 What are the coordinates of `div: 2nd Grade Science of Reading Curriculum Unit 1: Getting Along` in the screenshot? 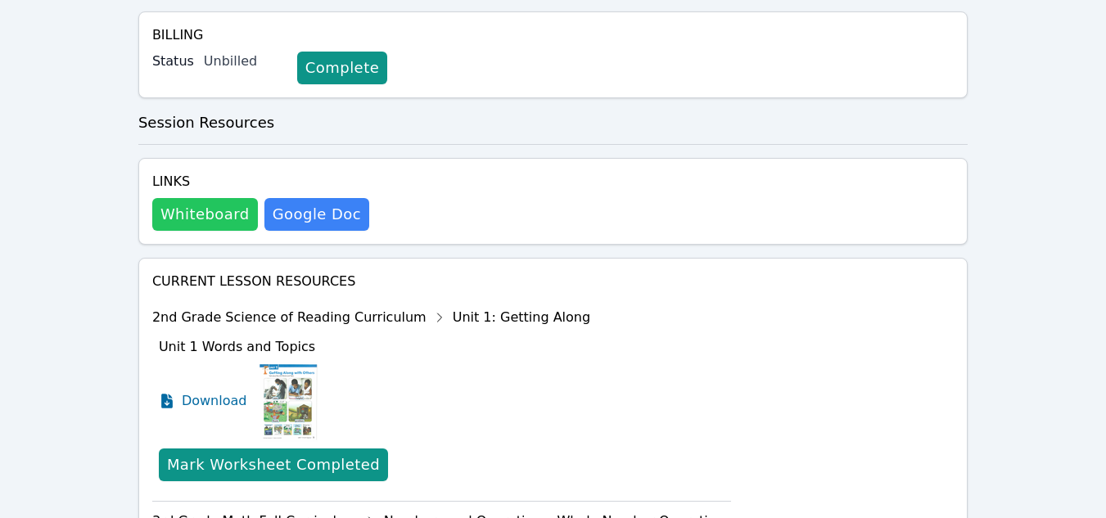 It's located at (441, 318).